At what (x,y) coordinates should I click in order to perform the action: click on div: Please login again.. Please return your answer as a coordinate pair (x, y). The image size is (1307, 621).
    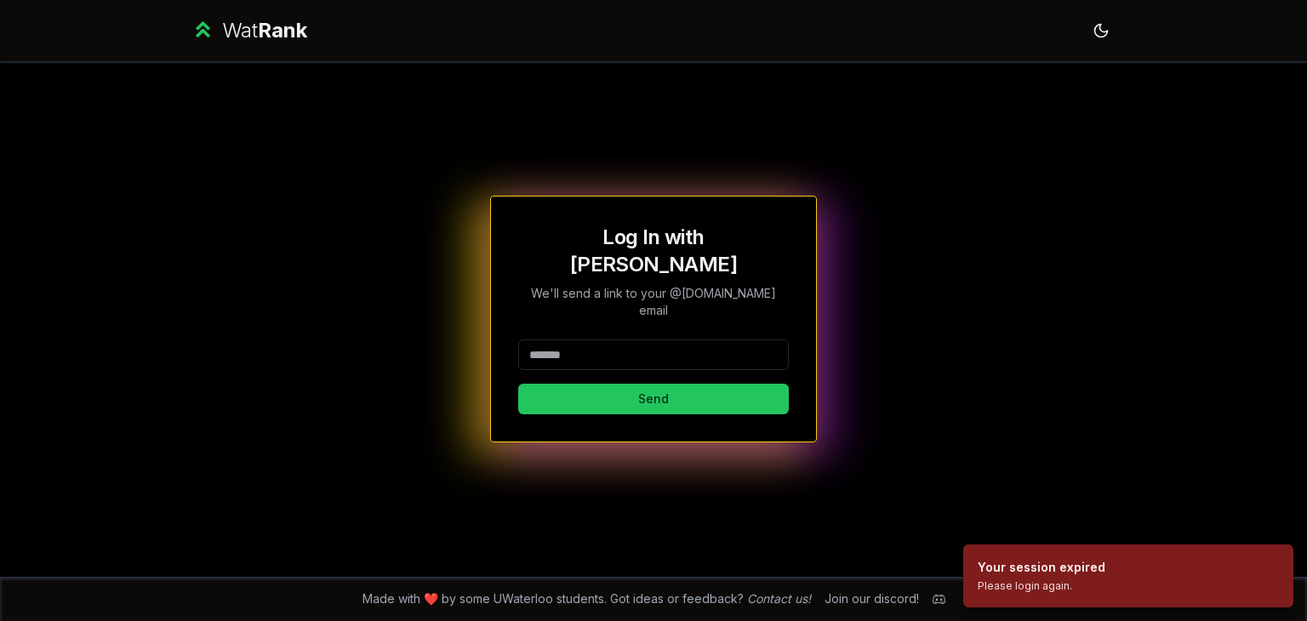
    Looking at the image, I should click on (1041, 586).